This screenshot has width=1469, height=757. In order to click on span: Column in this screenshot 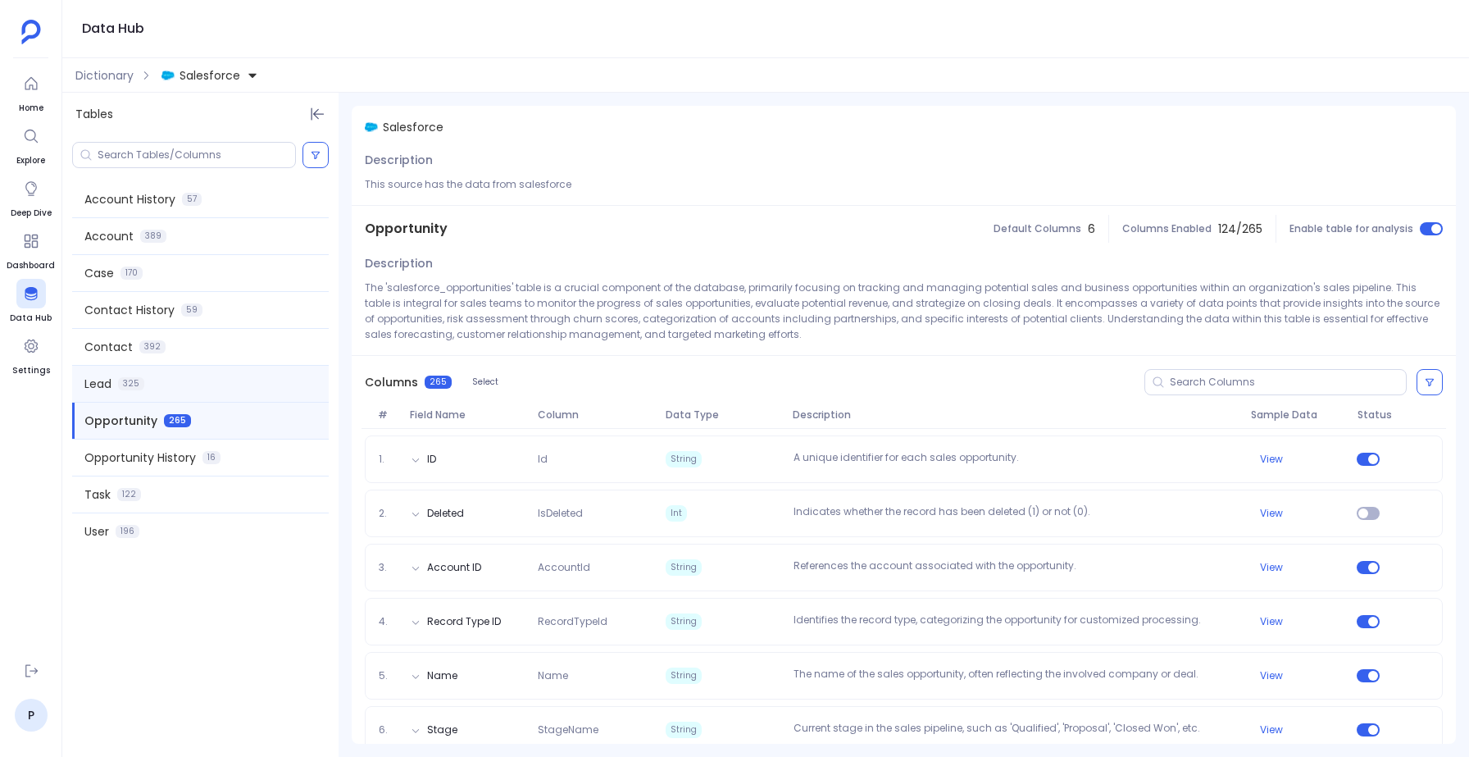, I will do `click(595, 415)`.